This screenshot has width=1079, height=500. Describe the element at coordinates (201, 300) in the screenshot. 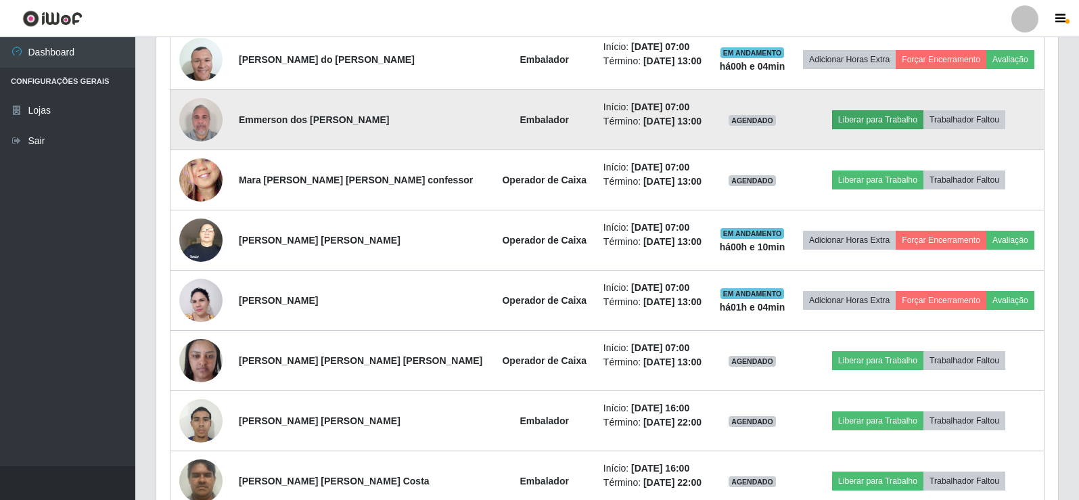

I see `img: 1733236843122.jpeg` at that location.